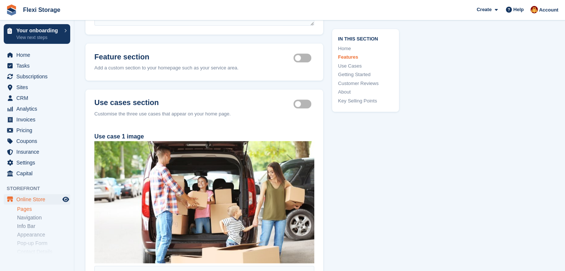 The height and width of the screenshot is (271, 565). I want to click on span: Storefront, so click(40, 189).